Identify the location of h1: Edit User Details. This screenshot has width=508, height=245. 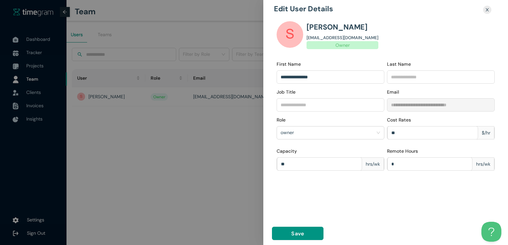
(386, 9).